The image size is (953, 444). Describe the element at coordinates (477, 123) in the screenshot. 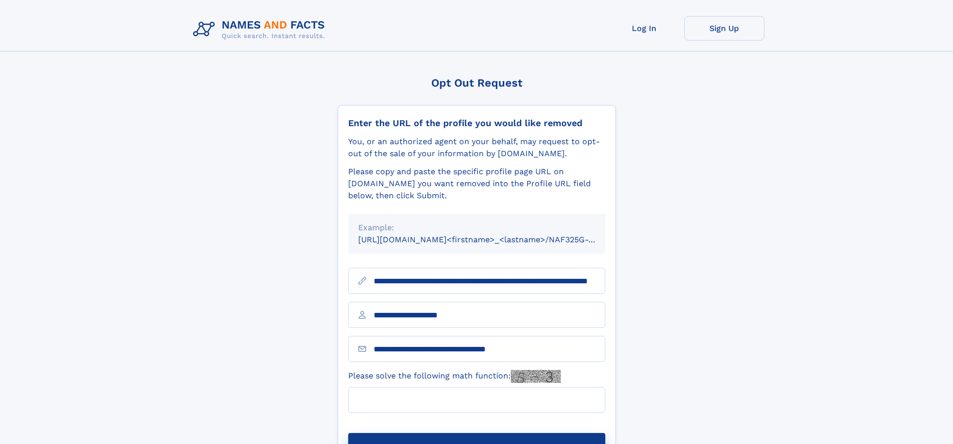

I see `div: Enter the URL of the profile you would like removed` at that location.